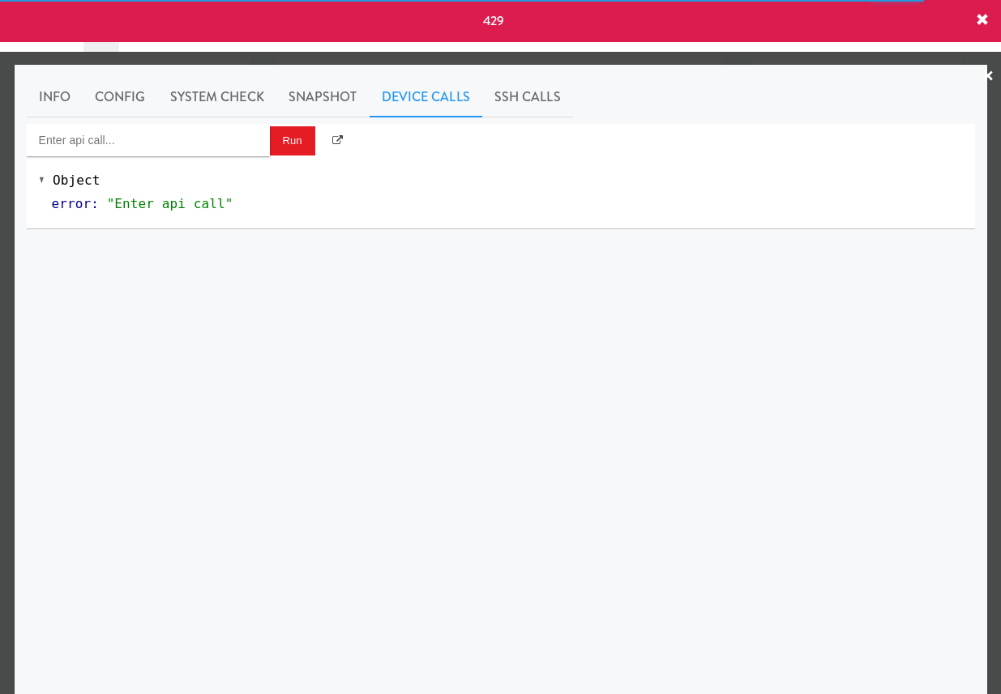 The image size is (1001, 694). What do you see at coordinates (528, 97) in the screenshot?
I see `a: SSH Calls` at bounding box center [528, 97].